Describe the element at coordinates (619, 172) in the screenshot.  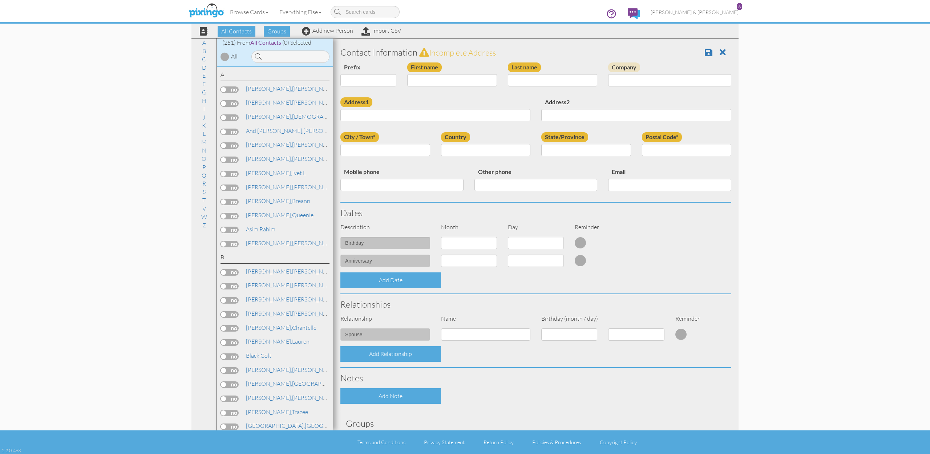
I see `label: Email` at that location.